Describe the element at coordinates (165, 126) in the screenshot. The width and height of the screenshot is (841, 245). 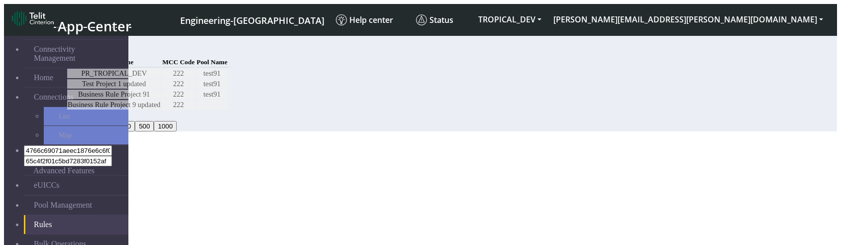
I see `button: 1000` at that location.